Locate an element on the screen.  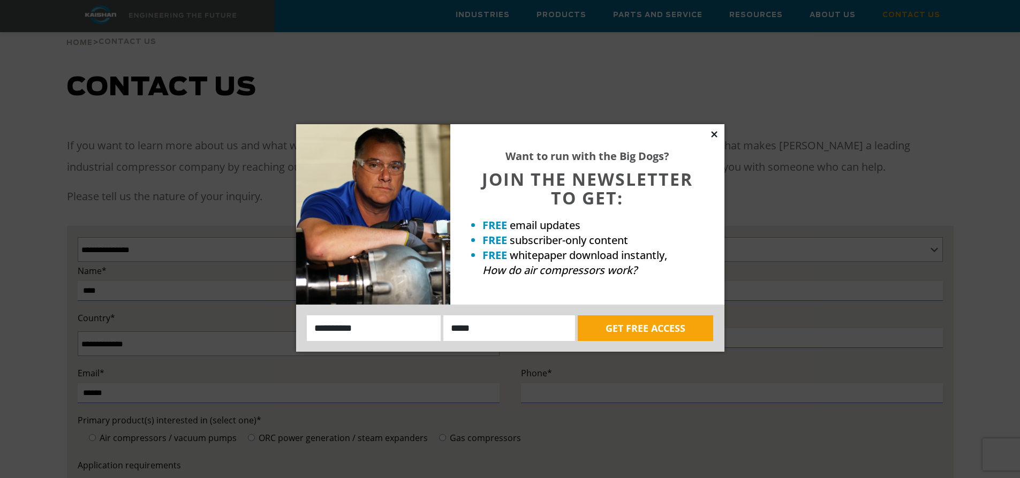
span: whitepaper download instantly, is located at coordinates (588, 255).